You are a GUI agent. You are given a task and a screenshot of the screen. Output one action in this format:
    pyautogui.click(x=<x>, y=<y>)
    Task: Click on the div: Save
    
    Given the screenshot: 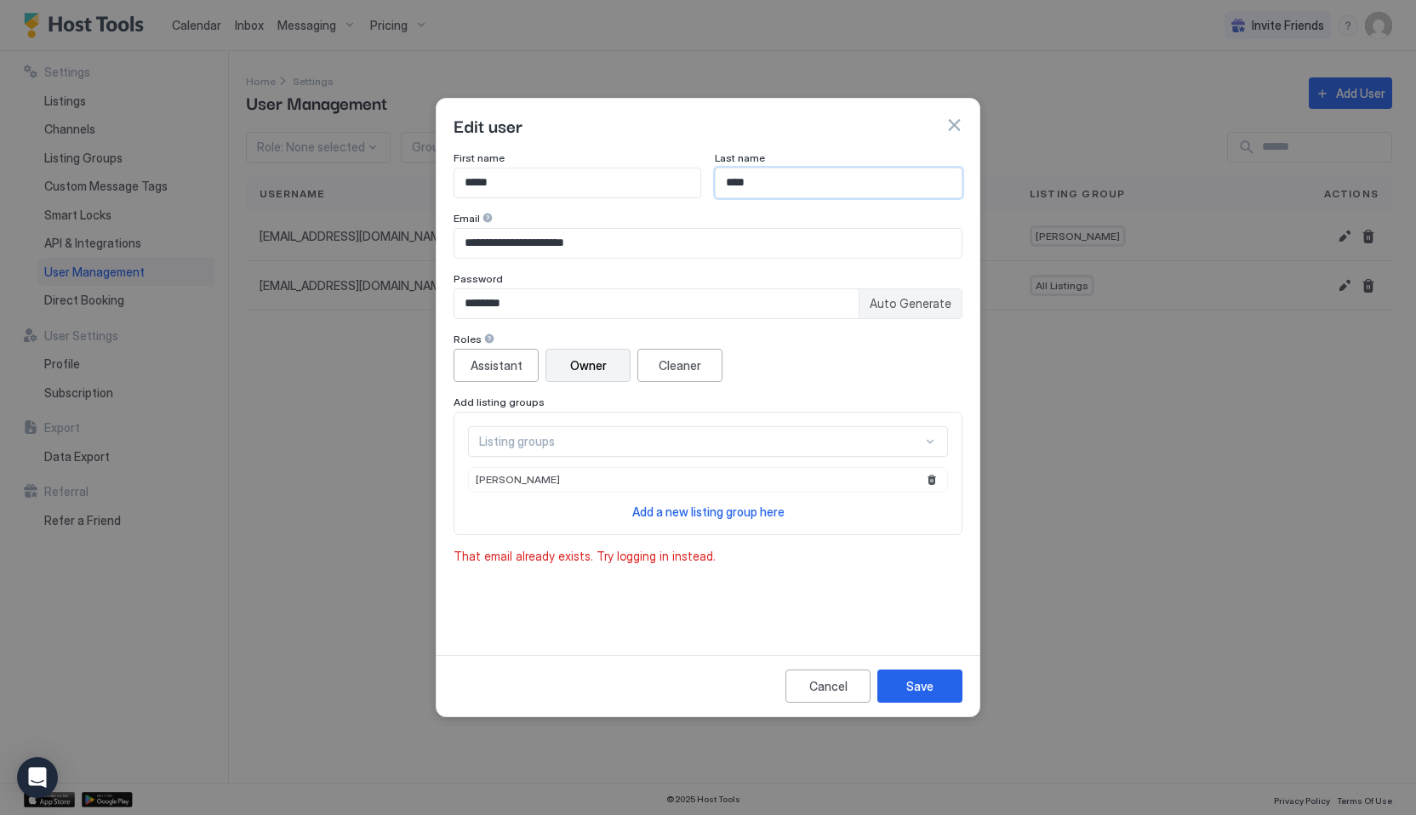 What is the action you would take?
    pyautogui.click(x=920, y=686)
    